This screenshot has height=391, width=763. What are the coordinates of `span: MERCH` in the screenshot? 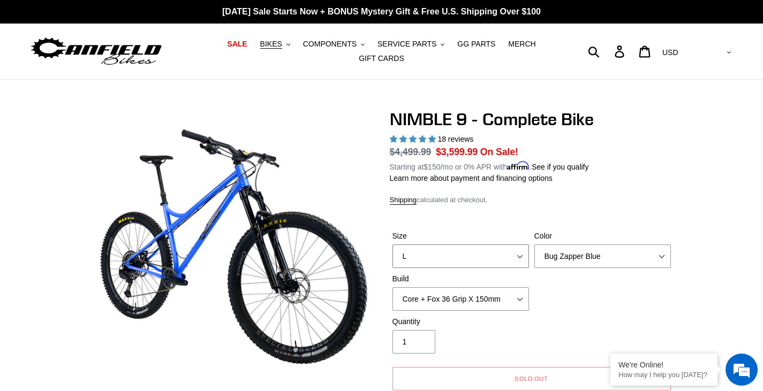 It's located at (522, 44).